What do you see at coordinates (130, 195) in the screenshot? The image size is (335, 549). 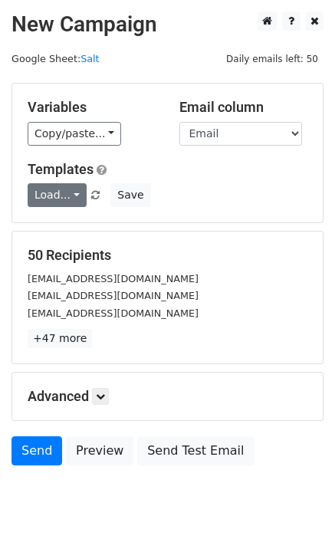 I see `button: Save` at bounding box center [130, 195].